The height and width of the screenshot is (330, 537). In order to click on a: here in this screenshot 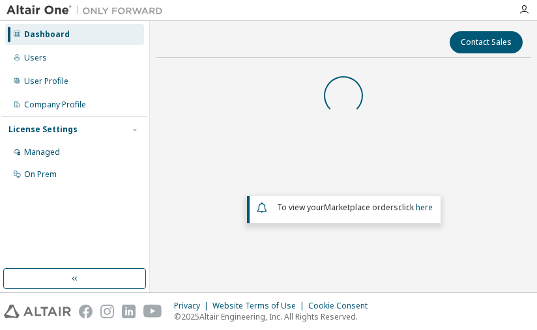, I will do `click(424, 207)`.